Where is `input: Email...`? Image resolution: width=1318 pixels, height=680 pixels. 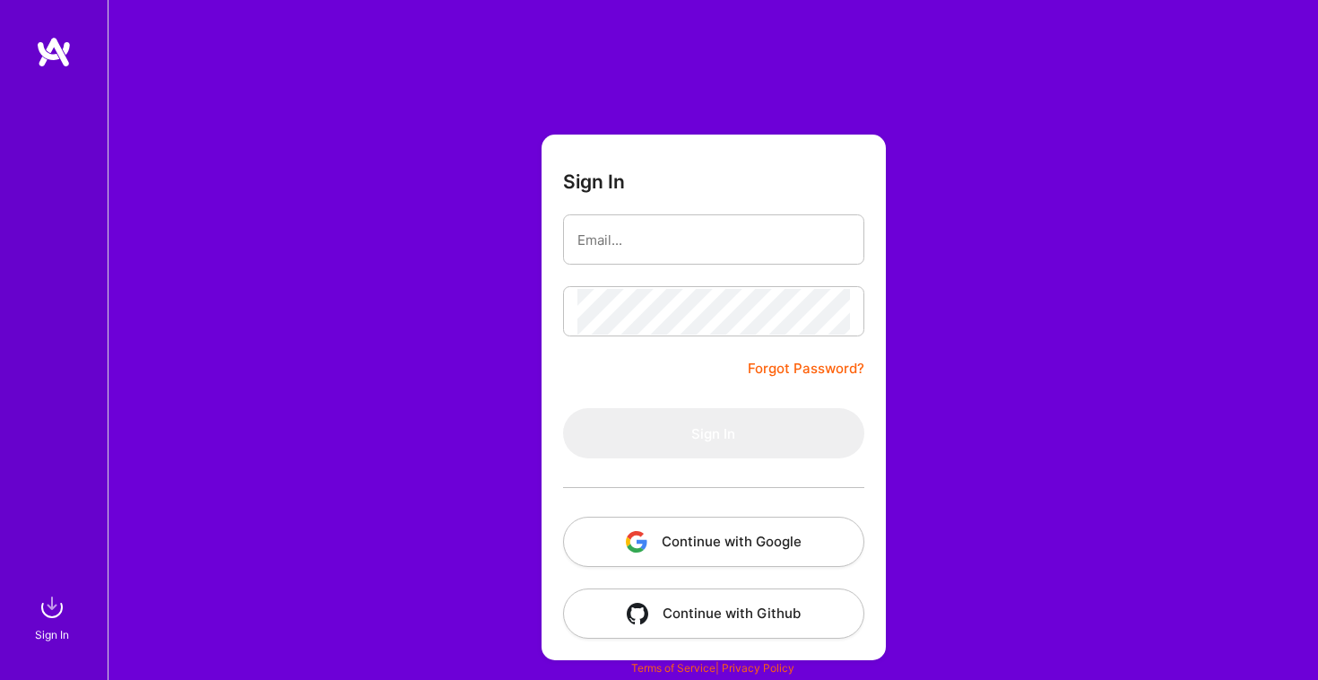 input: Email... is located at coordinates (714, 239).